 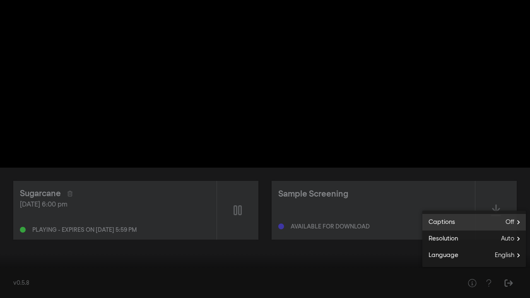 I want to click on div: v0.5.8, so click(x=230, y=283).